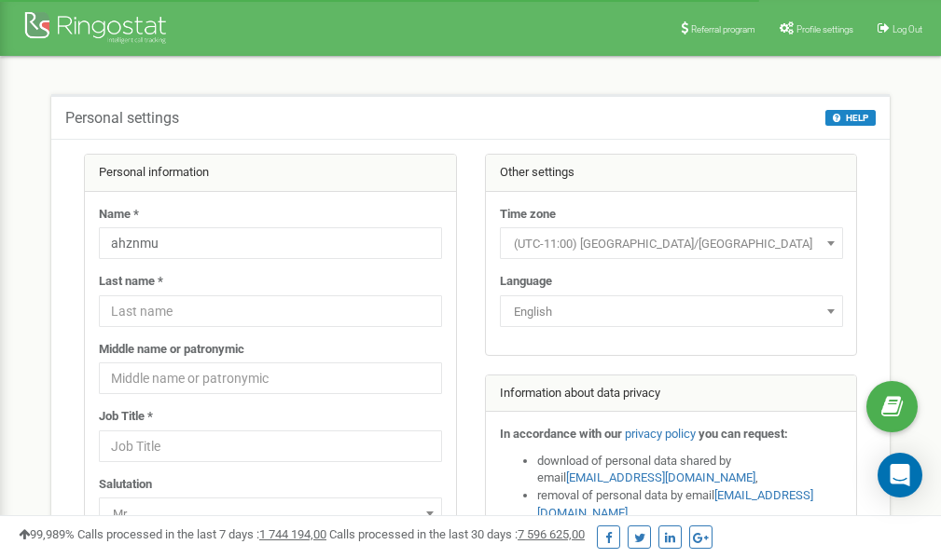 The height and width of the screenshot is (558, 941). Describe the element at coordinates (900, 475) in the screenshot. I see `div: Open Intercom Messenger` at that location.